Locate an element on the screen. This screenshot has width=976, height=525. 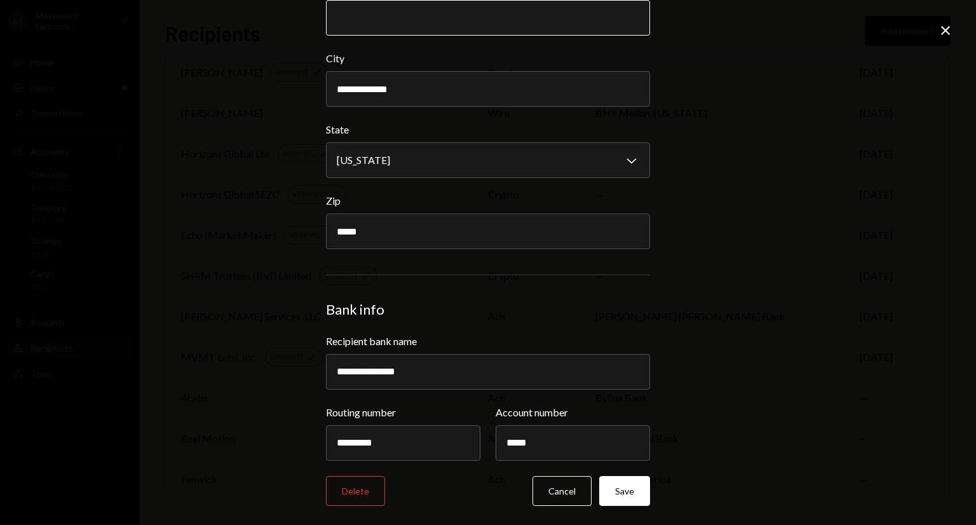
div: Bank info is located at coordinates (488, 310).